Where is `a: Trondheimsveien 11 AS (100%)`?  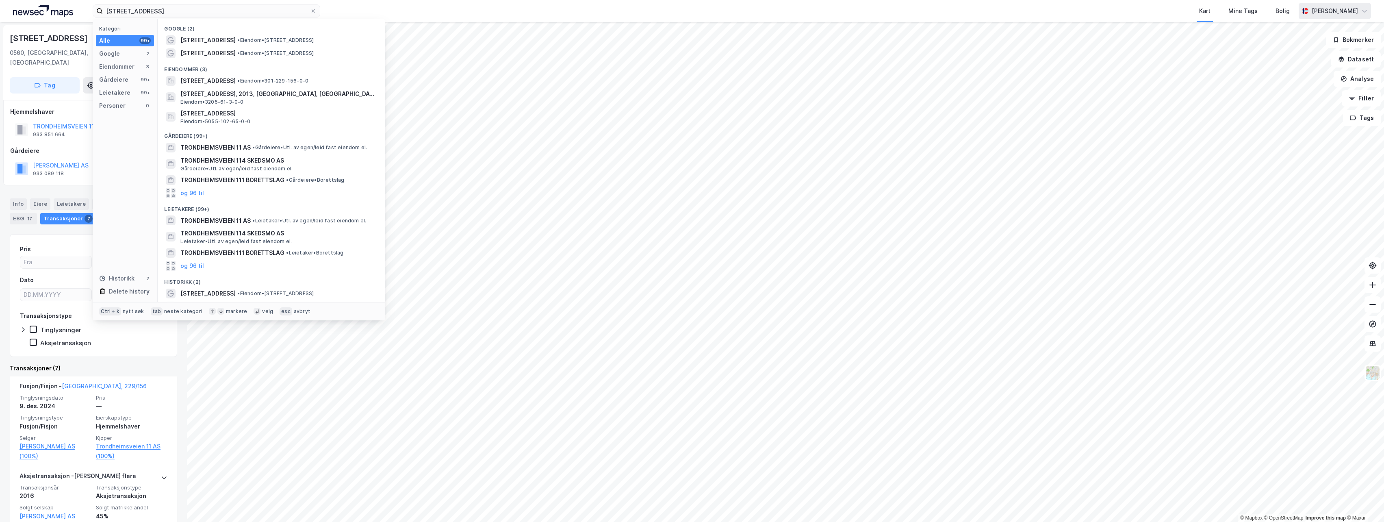
a: Trondheimsveien 11 AS (100%) is located at coordinates (132, 451).